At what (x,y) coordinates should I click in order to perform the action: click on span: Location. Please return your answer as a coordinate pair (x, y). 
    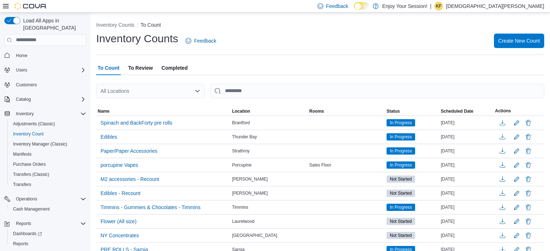
    Looking at the image, I should click on (241, 111).